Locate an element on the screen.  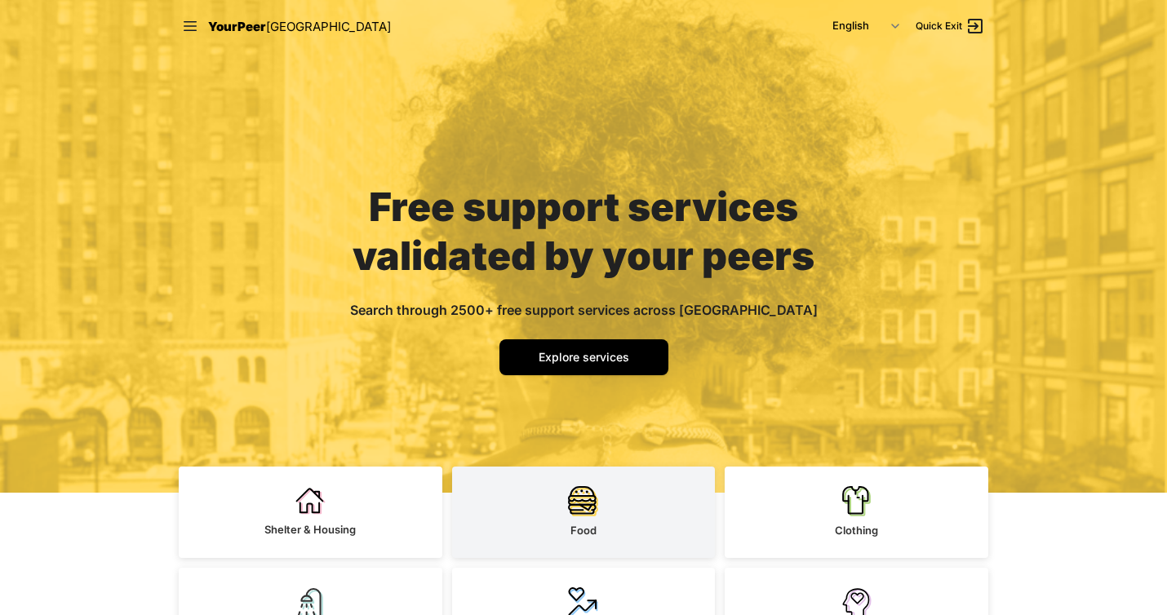
span: YourPeer is located at coordinates (237, 26).